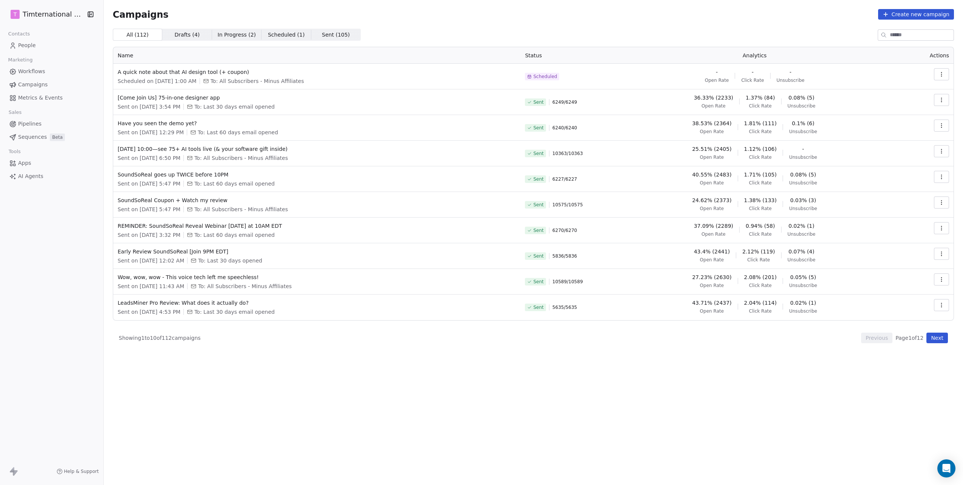 The width and height of the screenshot is (963, 485). Describe the element at coordinates (15, 112) in the screenshot. I see `span: Sales` at that location.